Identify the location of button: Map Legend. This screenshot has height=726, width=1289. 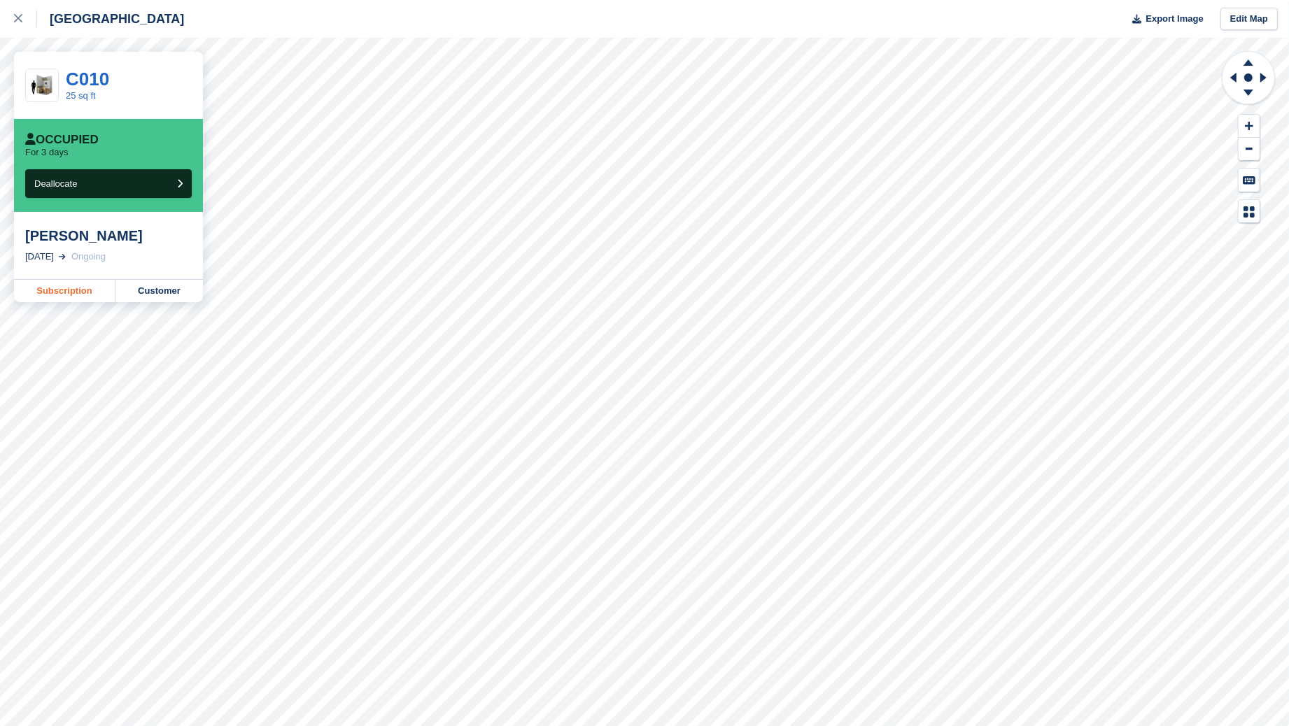
(1249, 211).